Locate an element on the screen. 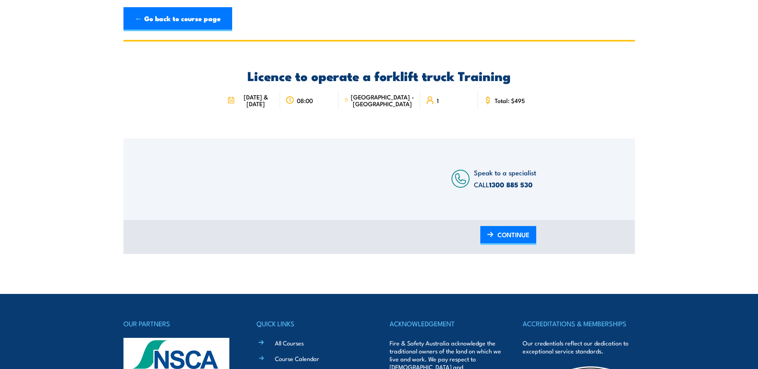 The image size is (758, 369). a: CONTINUE is located at coordinates (509, 236).